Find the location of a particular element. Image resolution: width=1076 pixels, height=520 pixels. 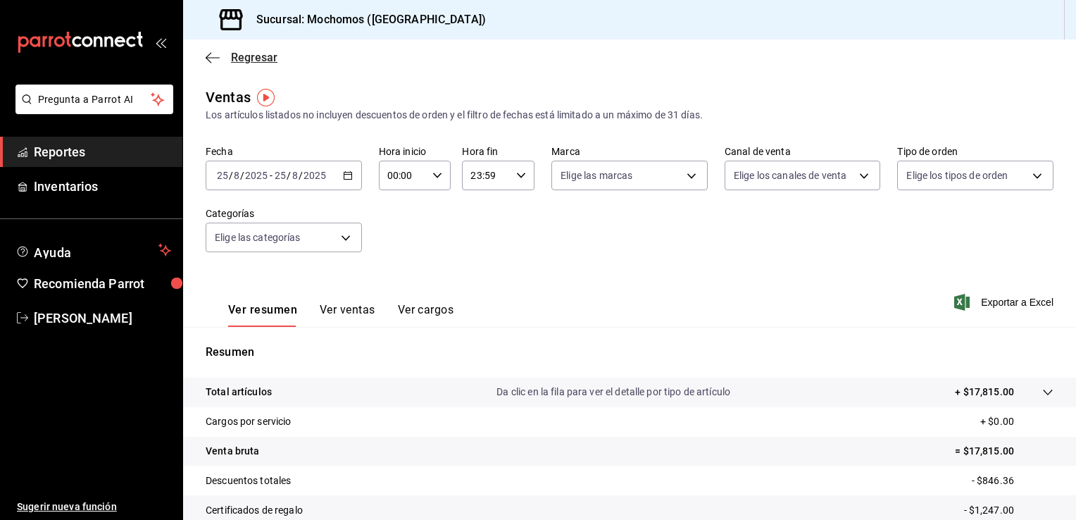

label: Hora inicio is located at coordinates (415, 151).